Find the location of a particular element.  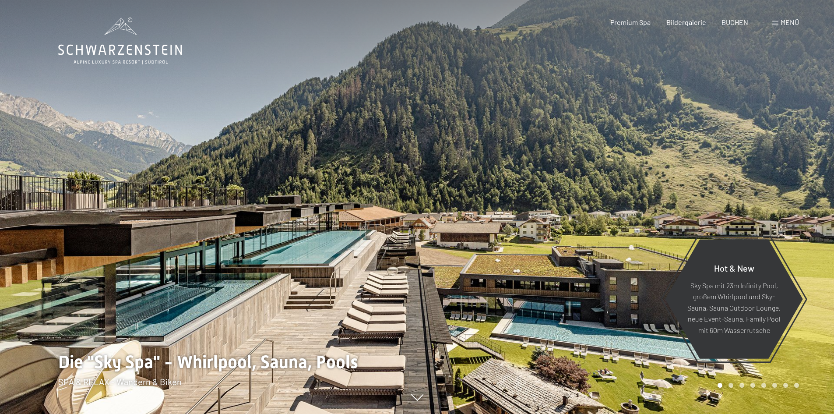

div: Carousel Page 2 is located at coordinates (731, 385).